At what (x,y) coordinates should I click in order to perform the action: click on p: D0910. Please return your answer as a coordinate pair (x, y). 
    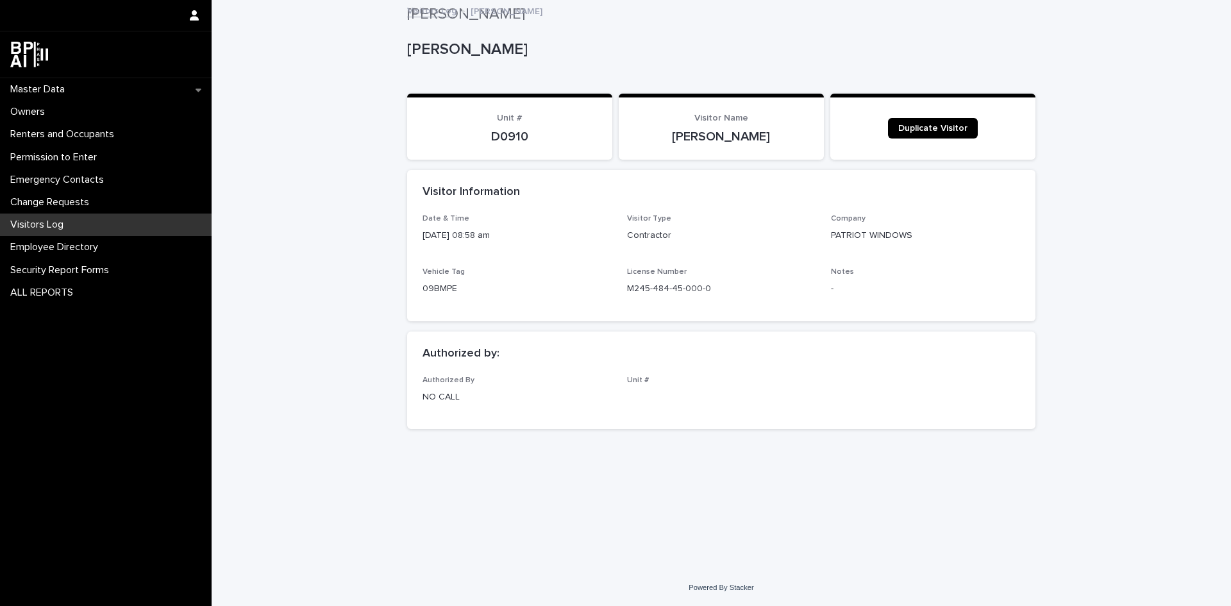
    Looking at the image, I should click on (510, 137).